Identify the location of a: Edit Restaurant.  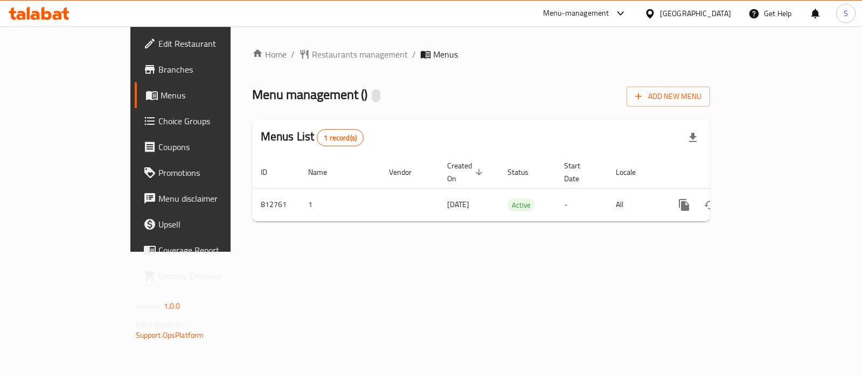
(204, 44).